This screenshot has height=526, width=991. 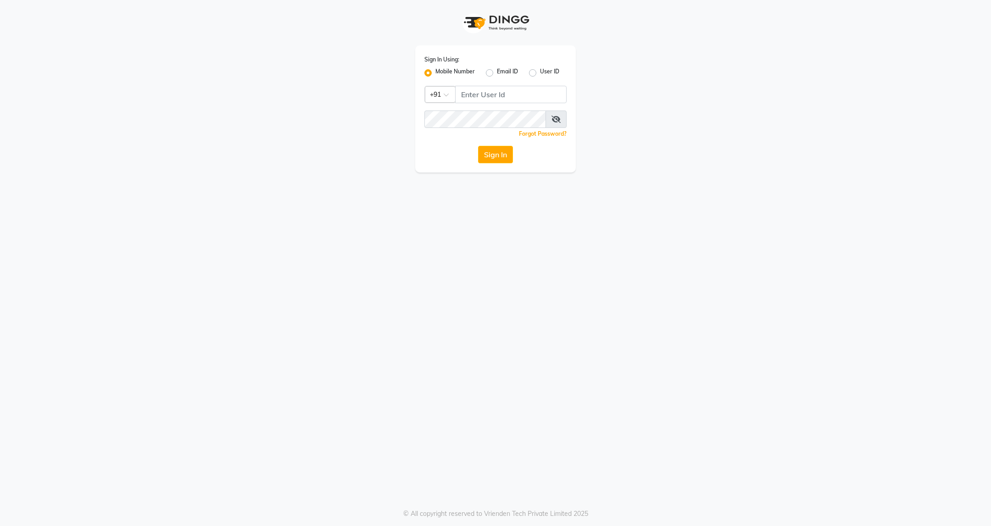 What do you see at coordinates (455, 73) in the screenshot?
I see `label: Mobile Number` at bounding box center [455, 73].